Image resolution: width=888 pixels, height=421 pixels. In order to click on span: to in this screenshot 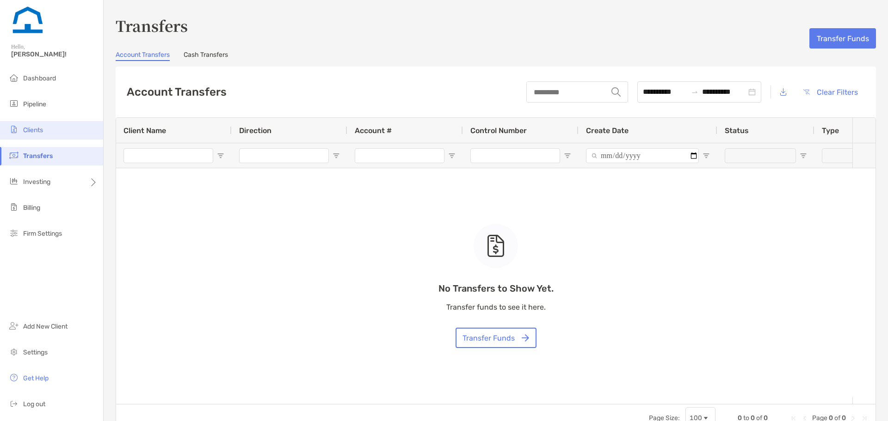, I will do `click(695, 92)`.